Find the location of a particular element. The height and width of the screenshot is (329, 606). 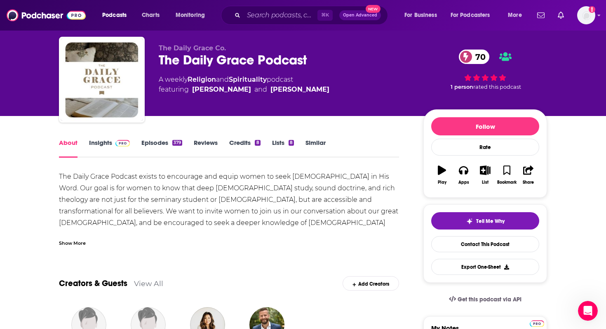

button: Open AdvancedNew is located at coordinates (360, 15).